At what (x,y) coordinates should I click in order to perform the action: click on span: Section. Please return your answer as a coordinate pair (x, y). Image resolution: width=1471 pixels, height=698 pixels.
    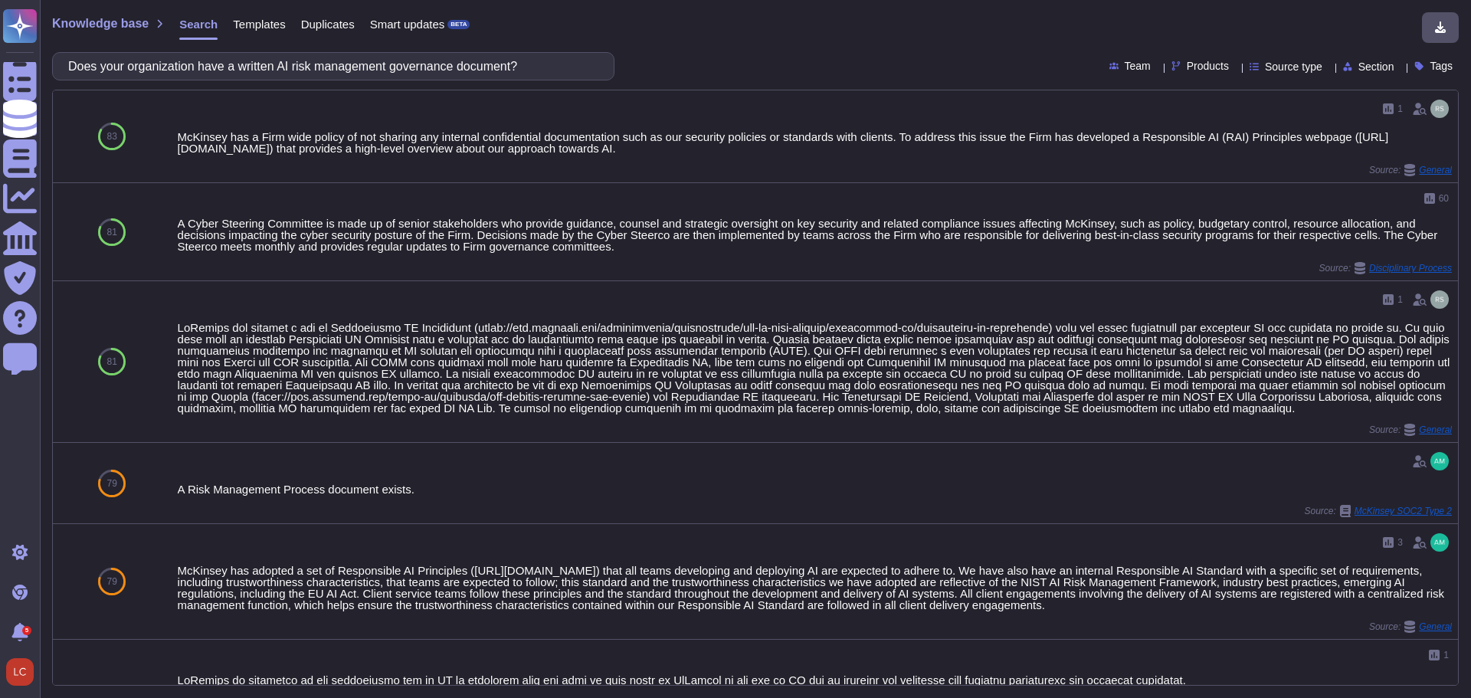
    Looking at the image, I should click on (1376, 67).